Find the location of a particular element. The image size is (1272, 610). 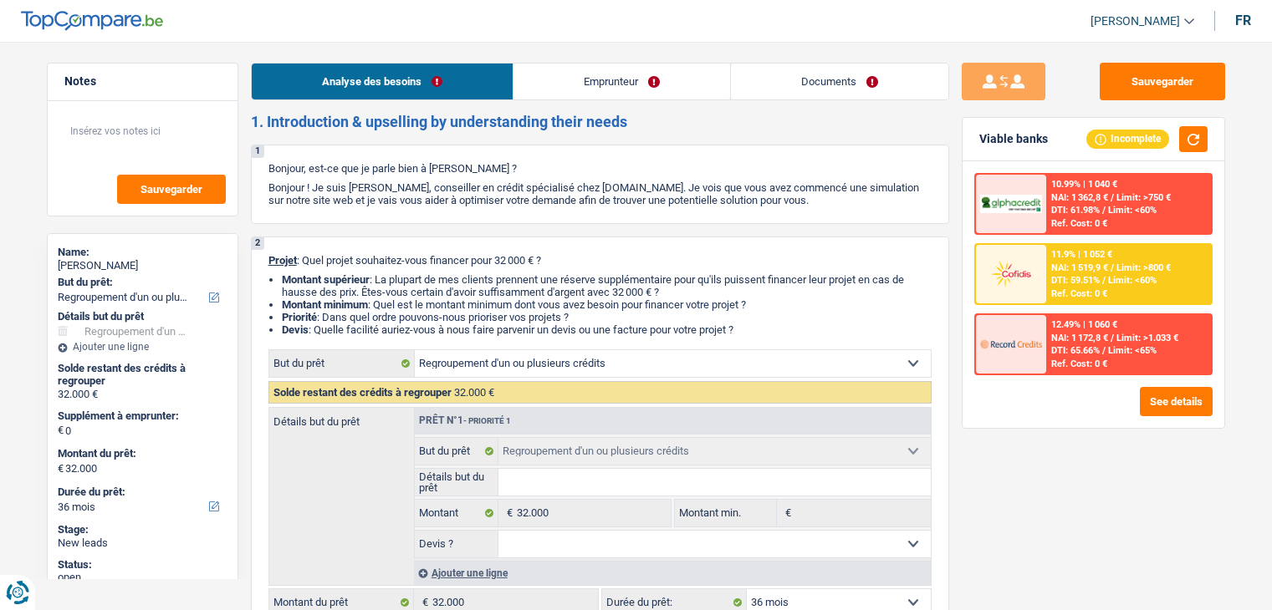

img: Record Credits is located at coordinates (1011, 344).